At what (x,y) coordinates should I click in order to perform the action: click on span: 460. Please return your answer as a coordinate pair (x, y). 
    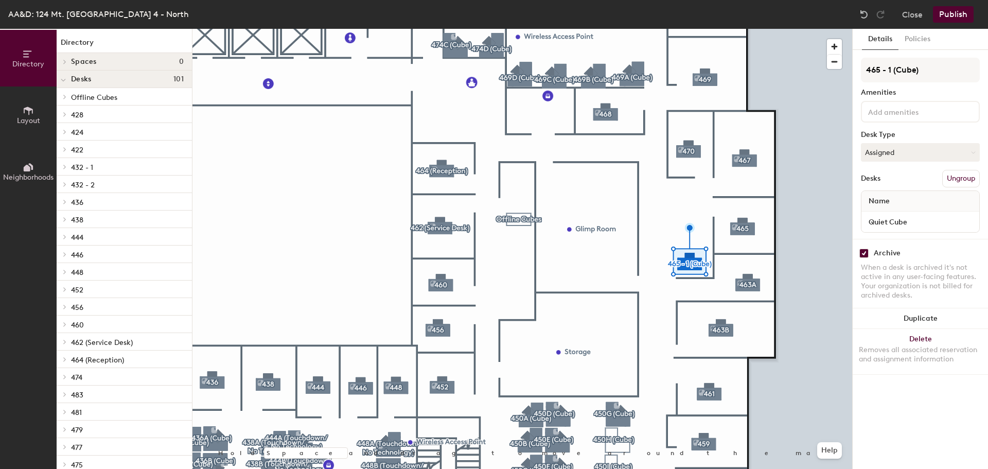
    Looking at the image, I should click on (77, 325).